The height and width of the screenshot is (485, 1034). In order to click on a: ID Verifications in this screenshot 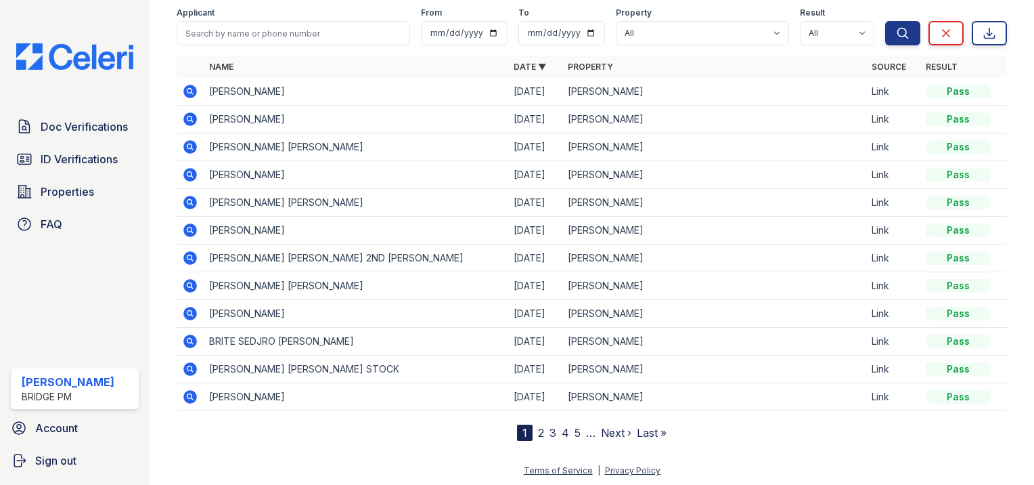, I will do `click(74, 159)`.